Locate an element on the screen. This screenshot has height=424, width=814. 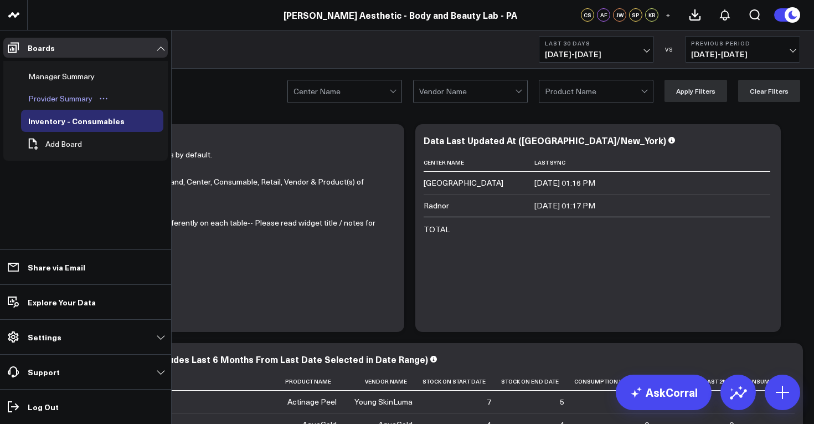
th: Vendor Name is located at coordinates (385, 381).